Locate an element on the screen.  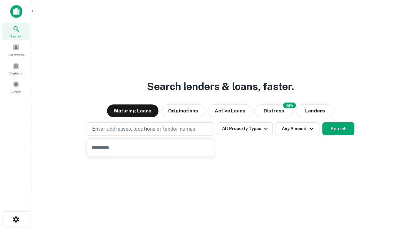
button: Originations is located at coordinates (183, 111).